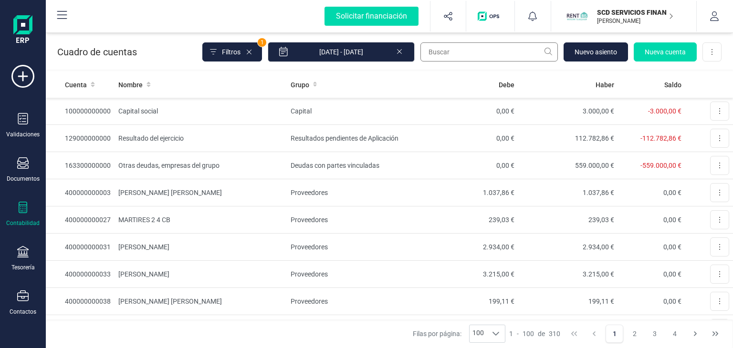  I want to click on img: SC, so click(577, 16).